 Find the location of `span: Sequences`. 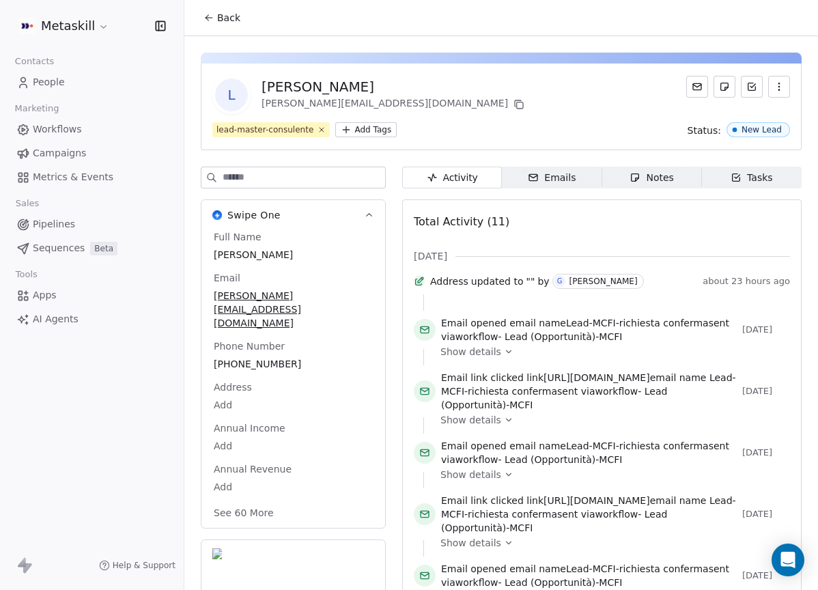

span: Sequences is located at coordinates (59, 248).